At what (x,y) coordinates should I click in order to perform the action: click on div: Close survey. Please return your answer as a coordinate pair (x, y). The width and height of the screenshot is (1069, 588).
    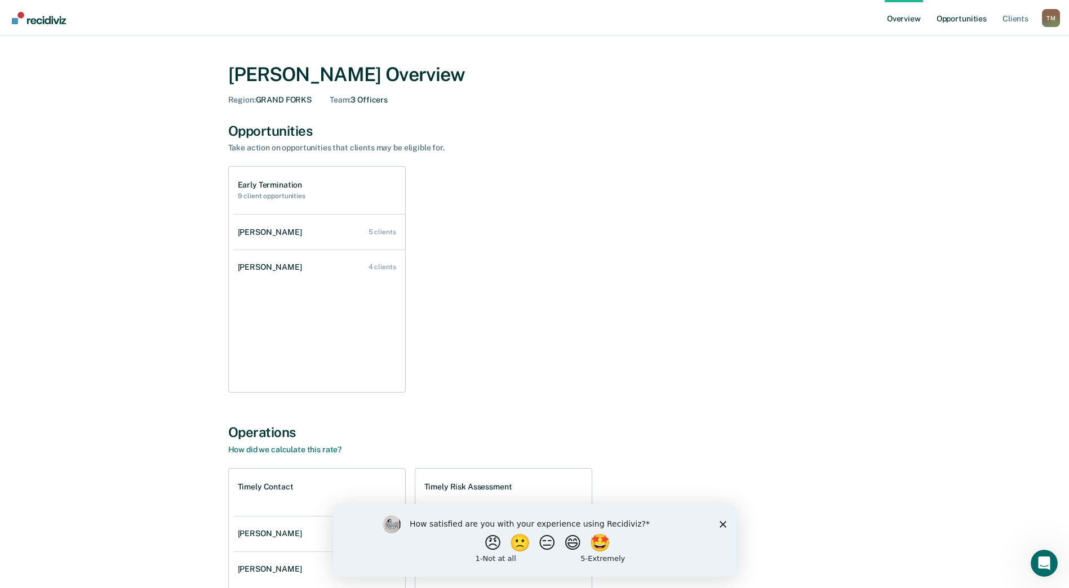
    Looking at the image, I should click on (390, 20).